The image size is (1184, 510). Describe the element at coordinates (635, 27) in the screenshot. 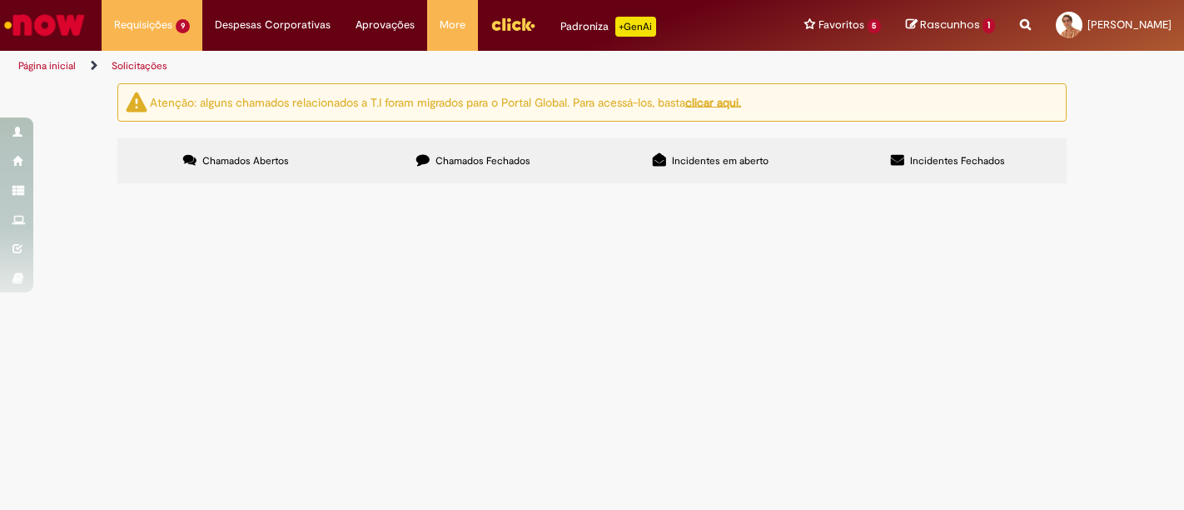

I see `p: +GenAi` at that location.